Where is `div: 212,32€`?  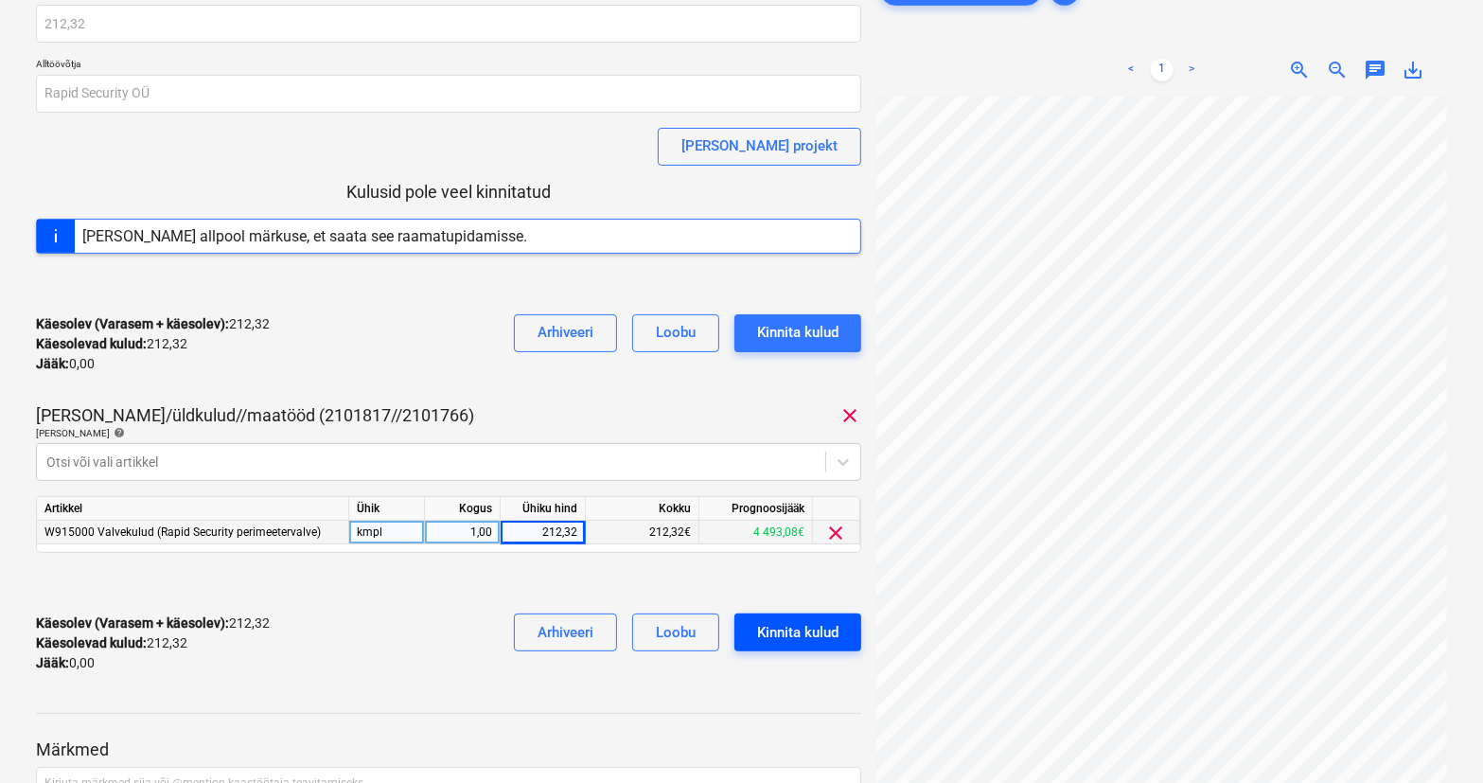 div: 212,32€ is located at coordinates (643, 532).